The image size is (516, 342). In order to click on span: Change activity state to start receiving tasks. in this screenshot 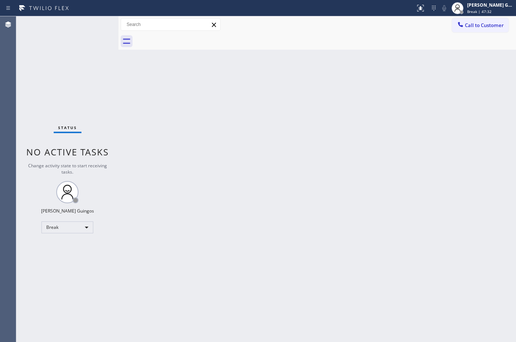, I will do `click(67, 169)`.